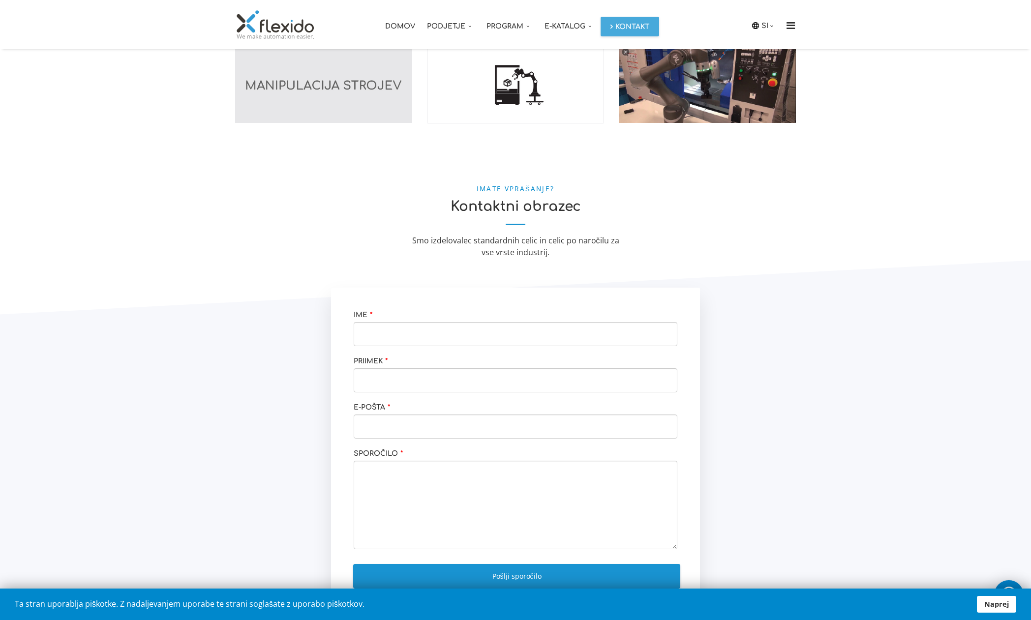 The width and height of the screenshot is (1031, 620). I want to click on small: Imate vprašanje?, so click(515, 188).